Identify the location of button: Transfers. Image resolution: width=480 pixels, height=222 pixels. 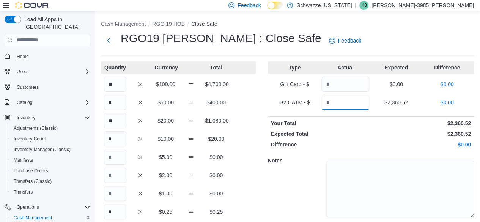
(50, 192).